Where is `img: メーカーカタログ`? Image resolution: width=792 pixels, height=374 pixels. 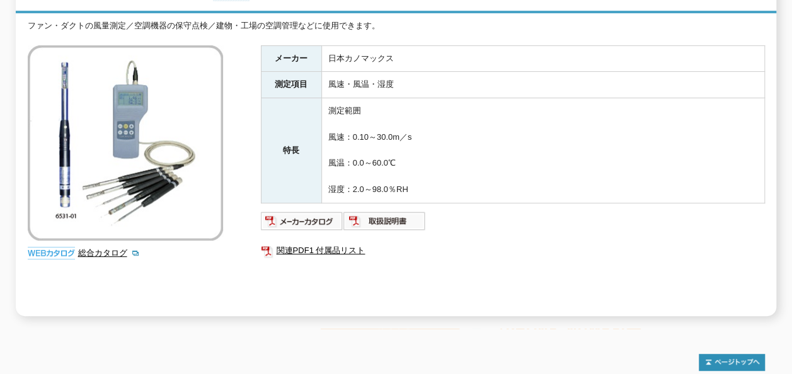
img: メーカーカタログ is located at coordinates (302, 221).